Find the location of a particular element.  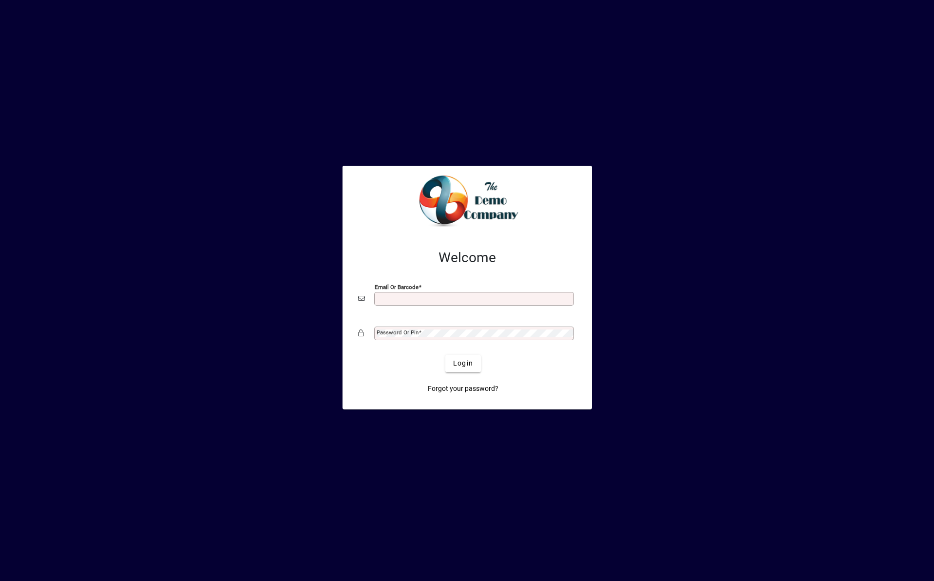

mat-label: Password or Pin is located at coordinates (397, 332).